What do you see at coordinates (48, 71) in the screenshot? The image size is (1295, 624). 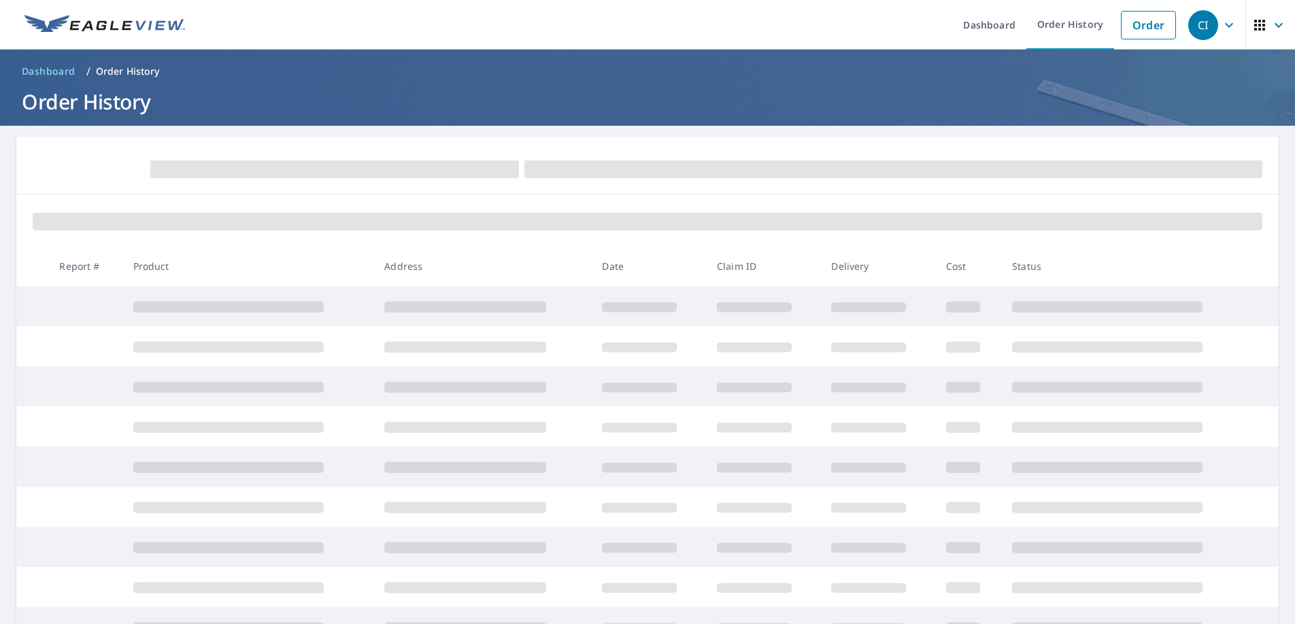 I see `a: Dashboard` at bounding box center [48, 71].